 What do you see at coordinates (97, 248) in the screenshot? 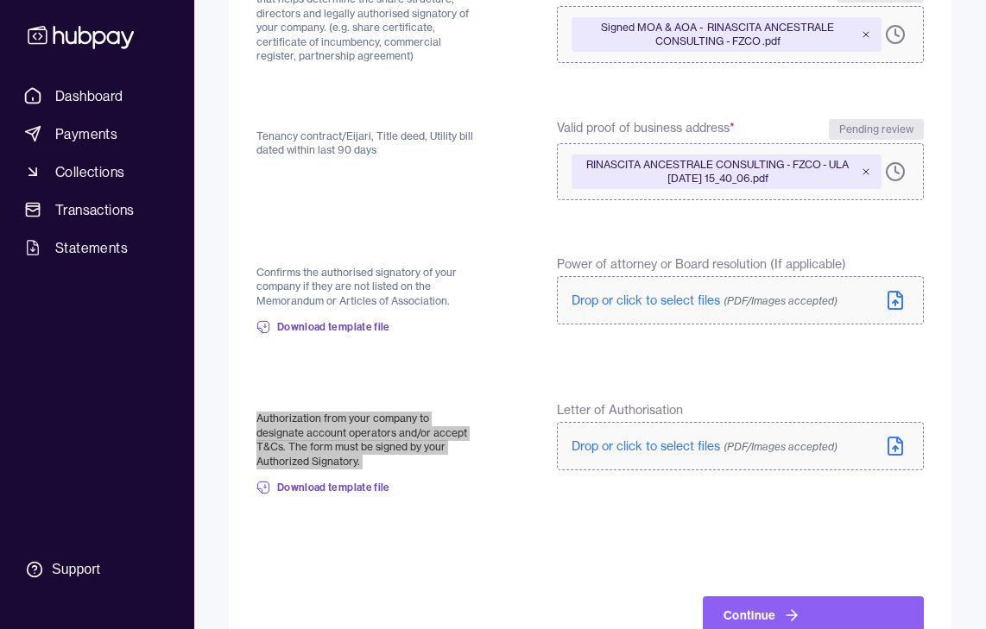
I see `a: Statements` at bounding box center [97, 248].